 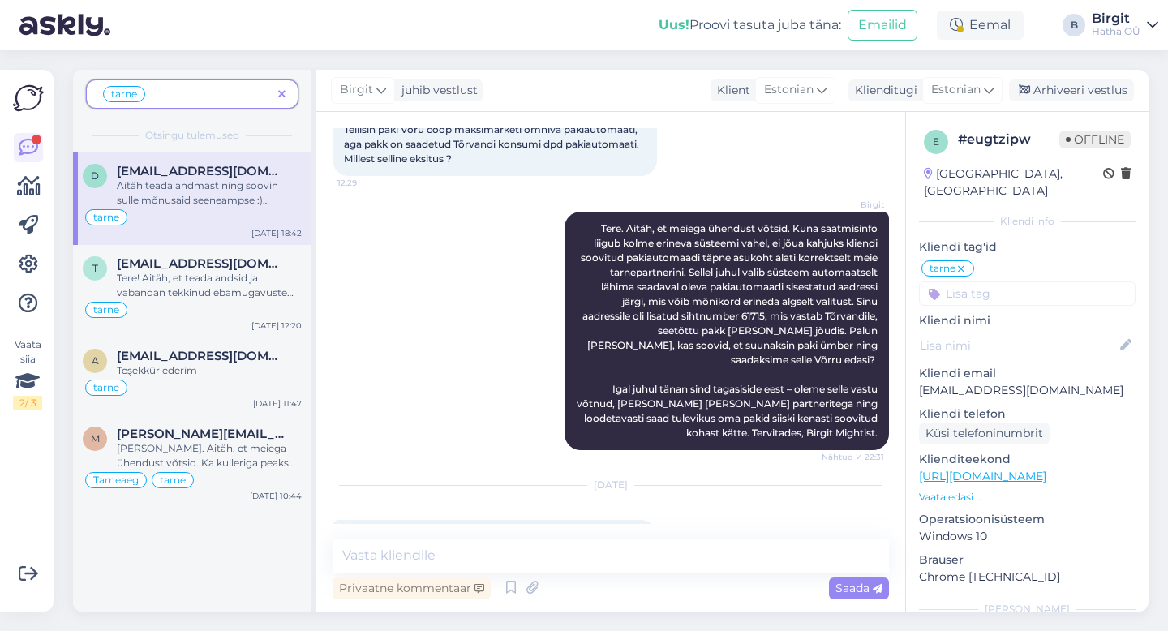 What do you see at coordinates (209, 193) in the screenshot?
I see `div: Aitäh teada andmast ning soovin sulle mõnusaid seeneampse :) Tervitades, Birgit Mightist.` at bounding box center [209, 193].